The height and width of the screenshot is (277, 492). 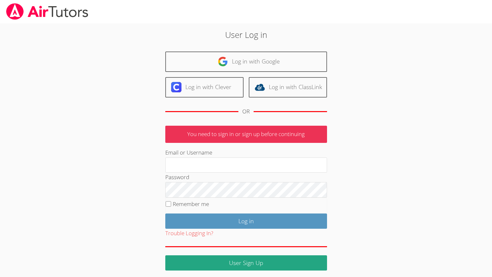 I want to click on a: Log in with Google, so click(x=246, y=61).